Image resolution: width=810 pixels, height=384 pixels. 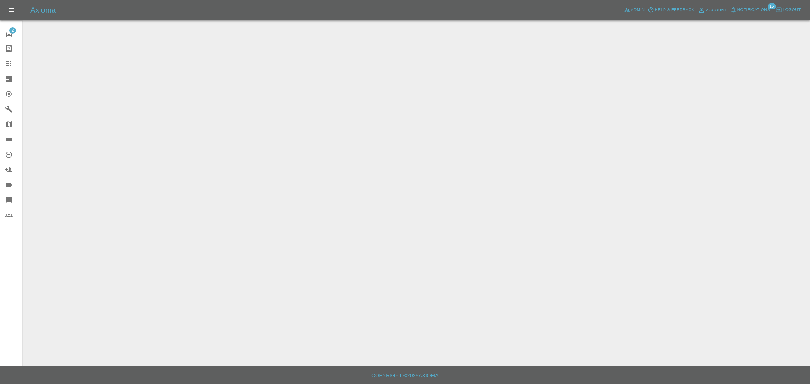 I want to click on span: Help & Feedback, so click(x=674, y=10).